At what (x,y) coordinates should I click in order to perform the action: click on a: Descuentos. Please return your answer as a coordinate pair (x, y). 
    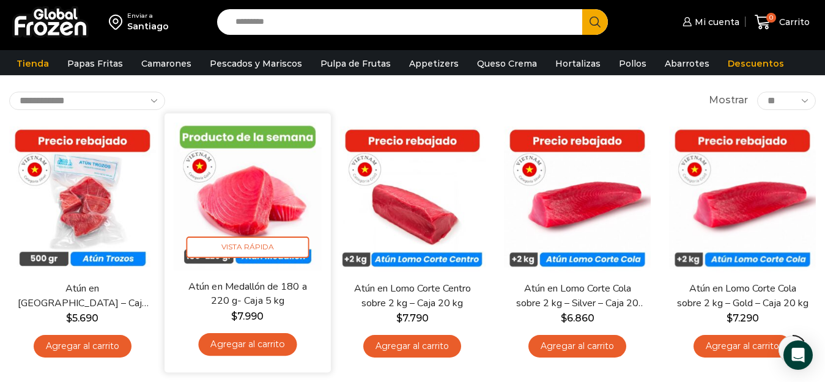
    Looking at the image, I should click on (756, 64).